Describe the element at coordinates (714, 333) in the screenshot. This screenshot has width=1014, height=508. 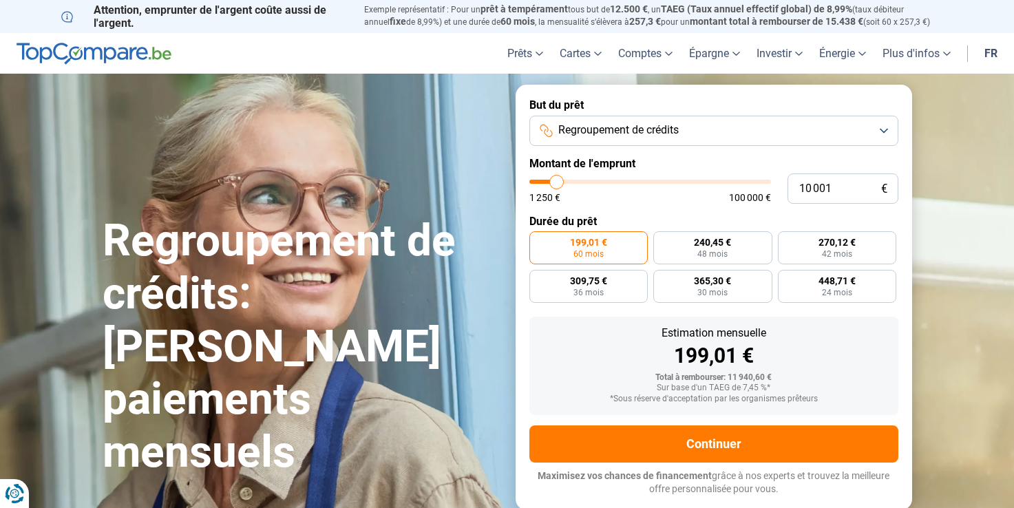
I see `div: Estimation mensuelle` at that location.